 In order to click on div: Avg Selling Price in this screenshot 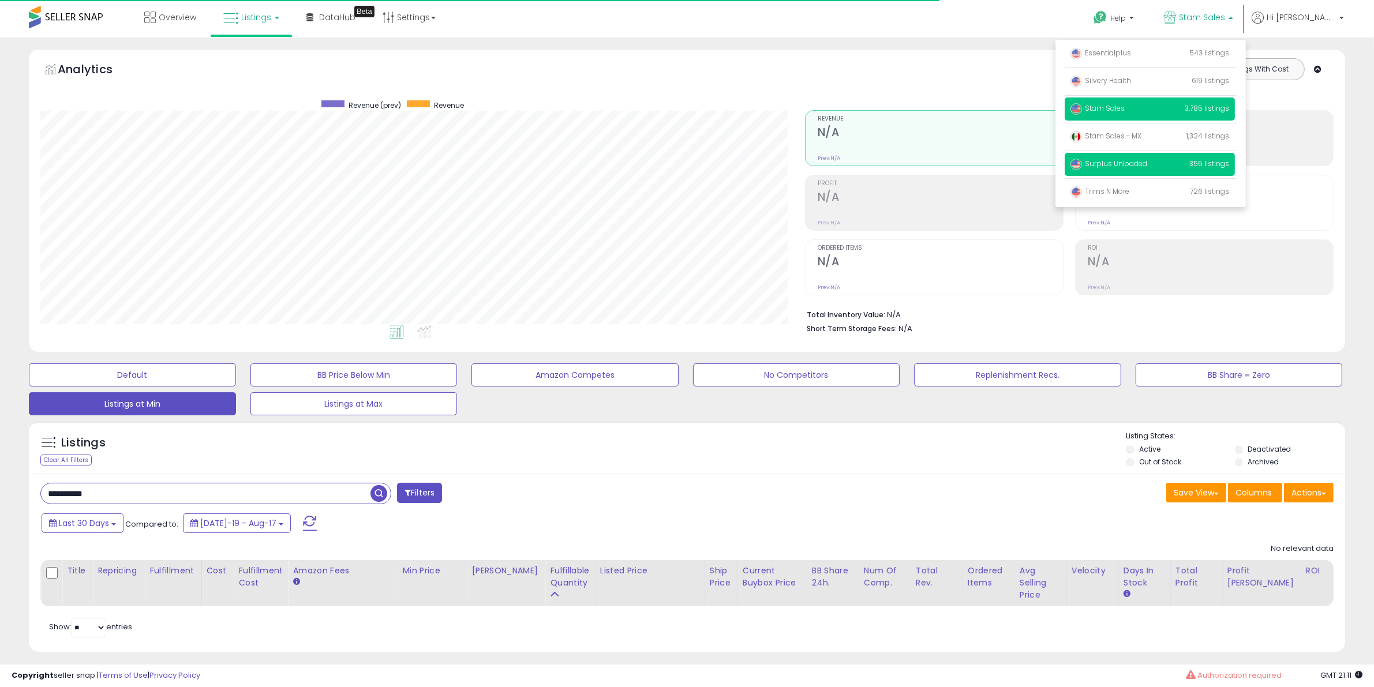, I will do `click(1040, 583)`.